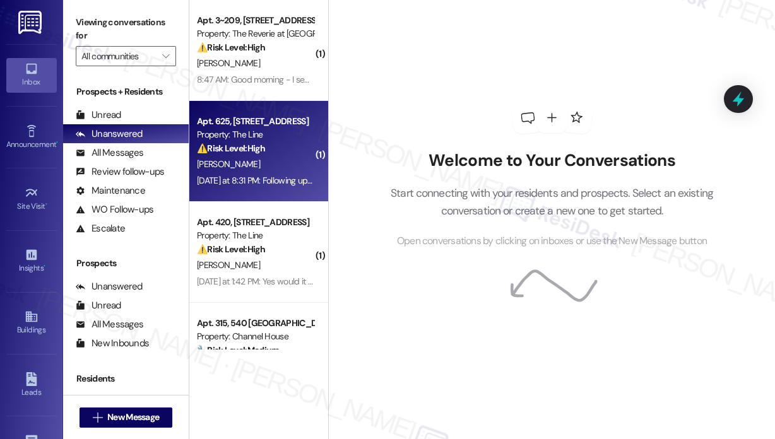 This screenshot has height=439, width=775. I want to click on div: New Inbounds, so click(112, 343).